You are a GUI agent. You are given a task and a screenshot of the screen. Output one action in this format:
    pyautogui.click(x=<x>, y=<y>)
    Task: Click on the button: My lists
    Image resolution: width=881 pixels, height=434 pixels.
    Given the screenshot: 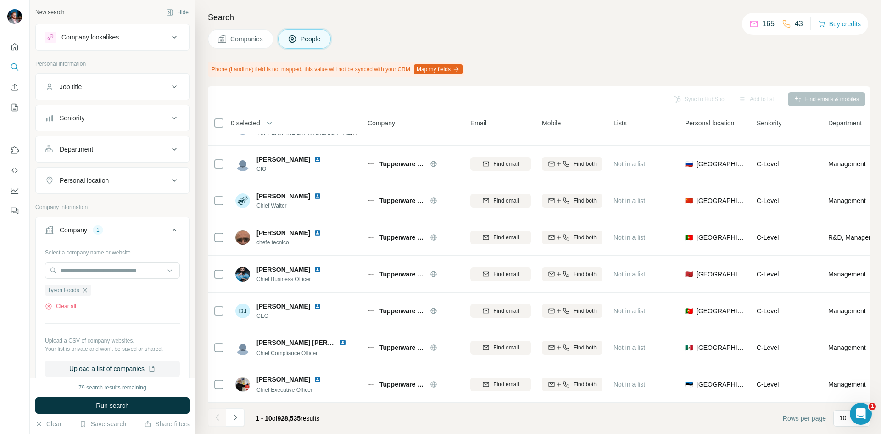 What is the action you would take?
    pyautogui.click(x=15, y=107)
    